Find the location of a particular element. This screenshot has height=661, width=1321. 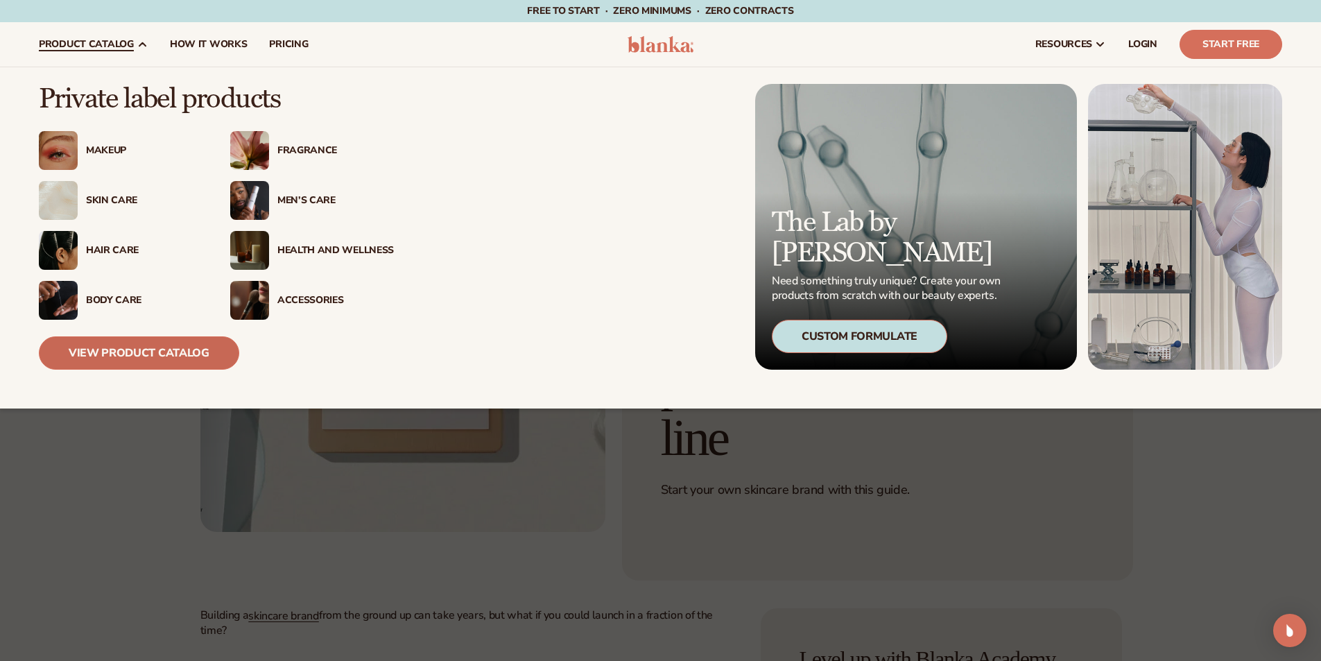

a: Candles and incense on table. Health And Wellness is located at coordinates (312, 250).